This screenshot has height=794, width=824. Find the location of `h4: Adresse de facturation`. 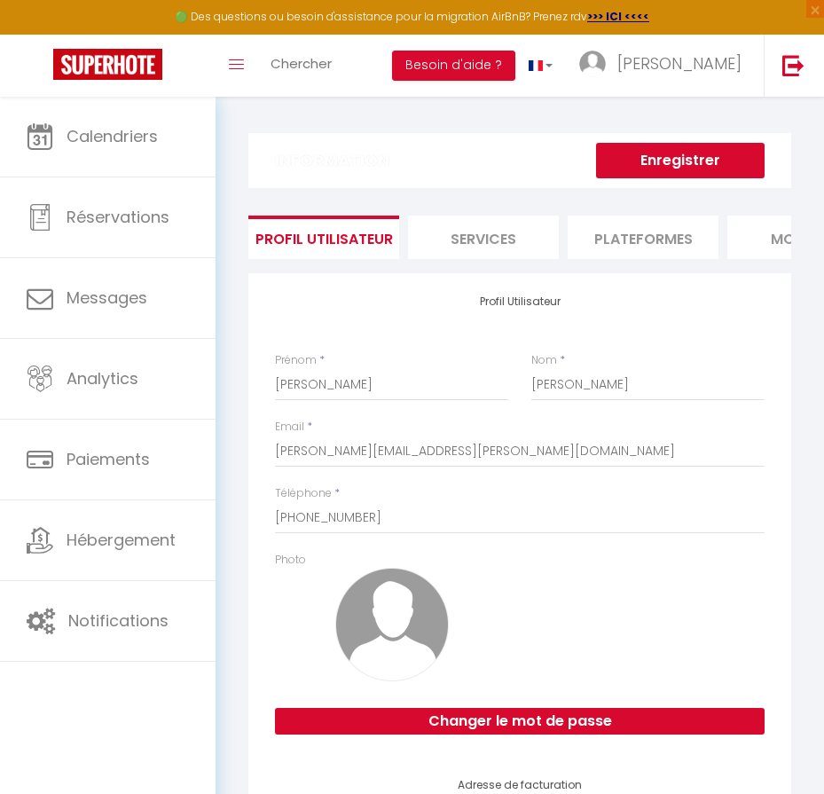

h4: Adresse de facturation is located at coordinates (520, 785).